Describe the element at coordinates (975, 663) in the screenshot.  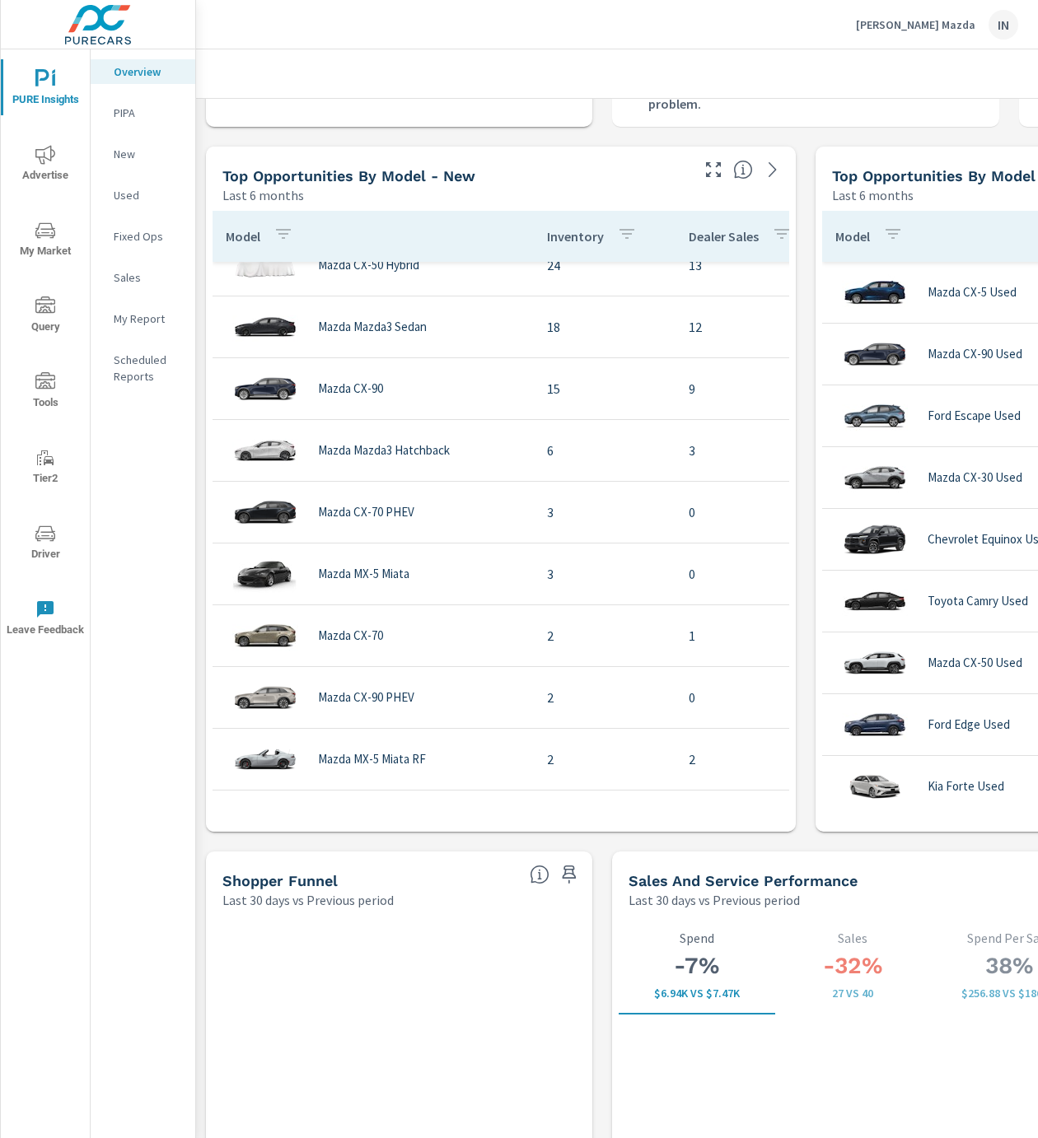
I see `p: Mazda CX-50 Used` at that location.